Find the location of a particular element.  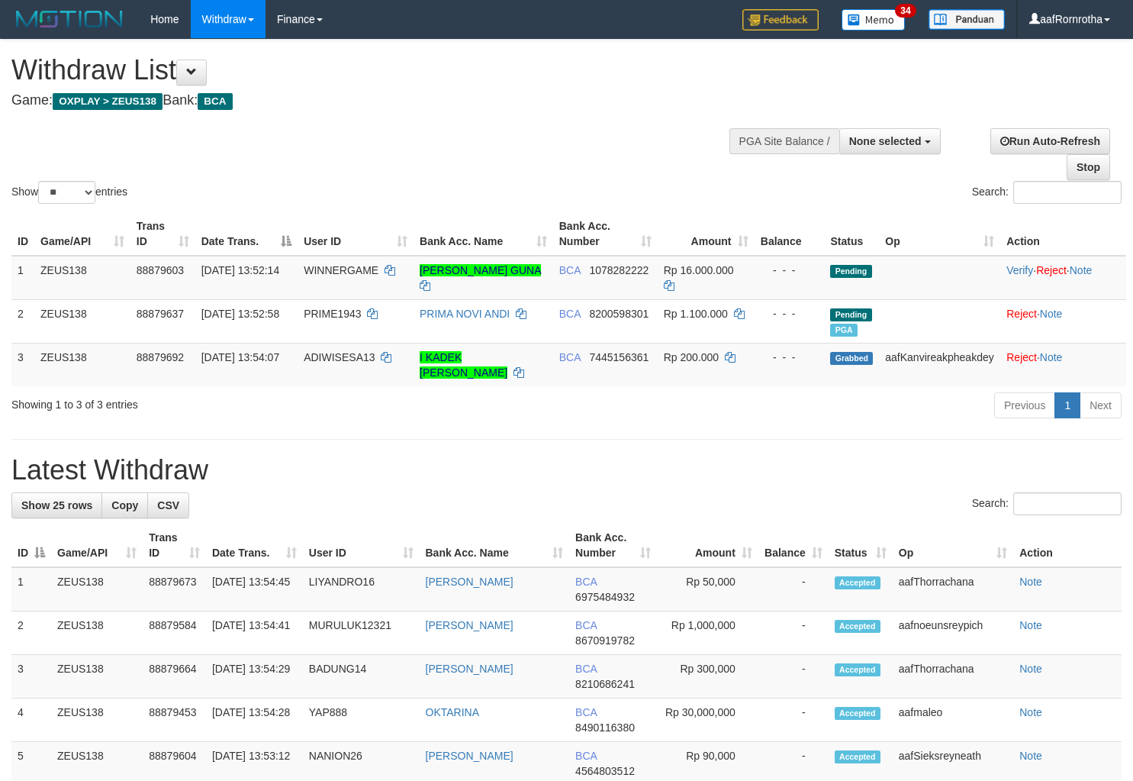

td: 1 is located at coordinates (23, 278).